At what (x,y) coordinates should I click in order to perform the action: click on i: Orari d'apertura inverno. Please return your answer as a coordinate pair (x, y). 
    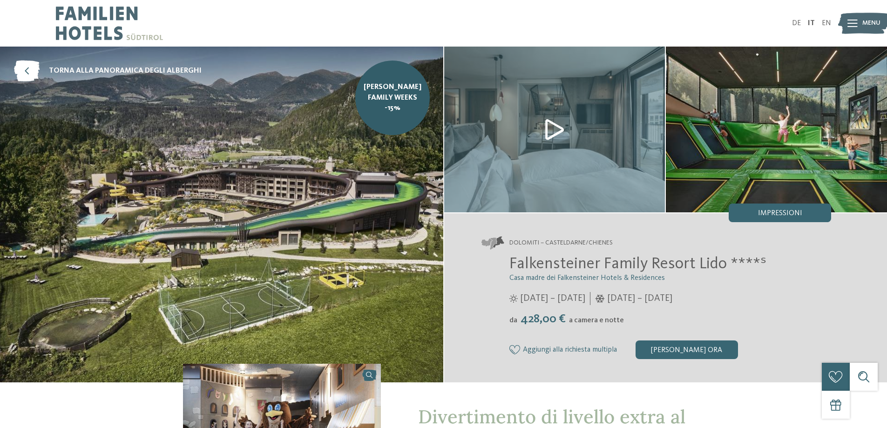
    Looking at the image, I should click on (600, 299).